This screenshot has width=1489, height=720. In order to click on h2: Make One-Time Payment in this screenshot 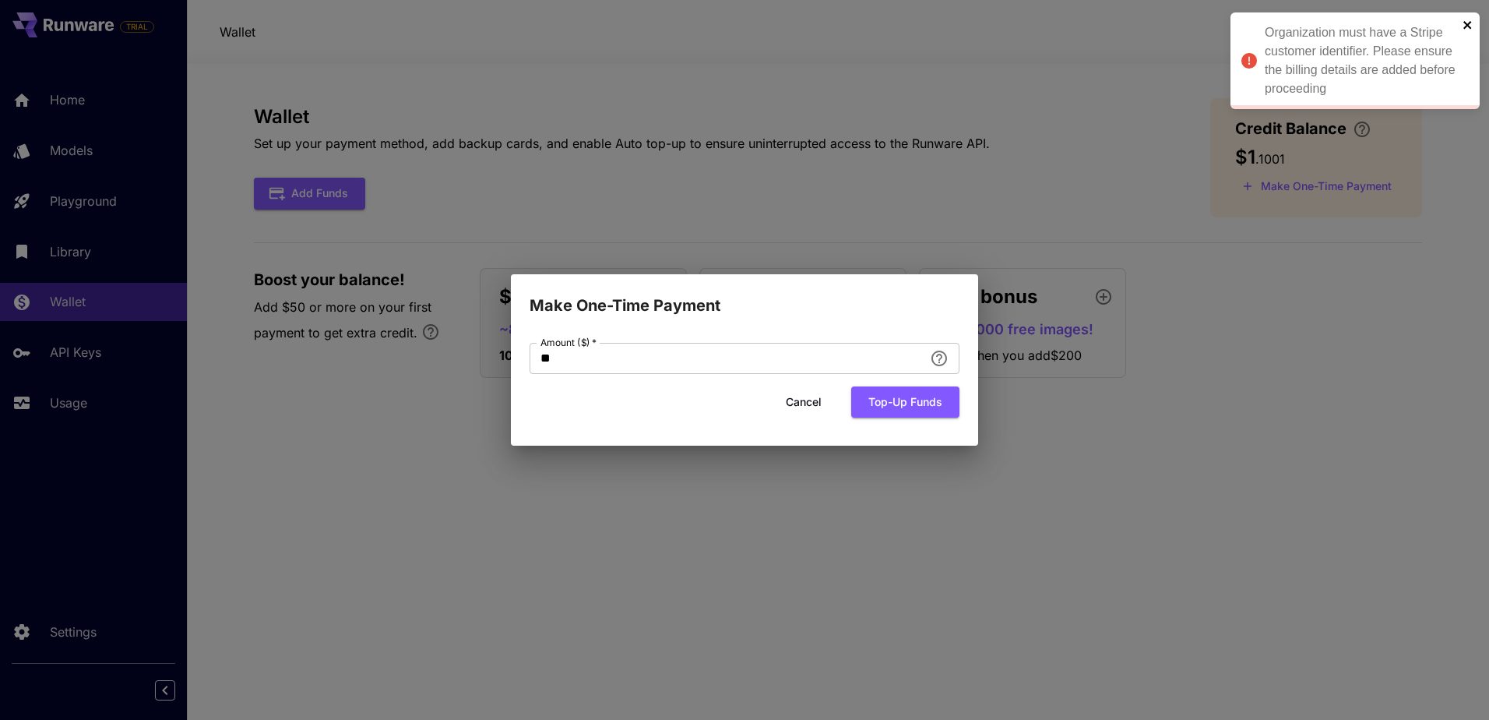, I will do `click(745, 296)`.